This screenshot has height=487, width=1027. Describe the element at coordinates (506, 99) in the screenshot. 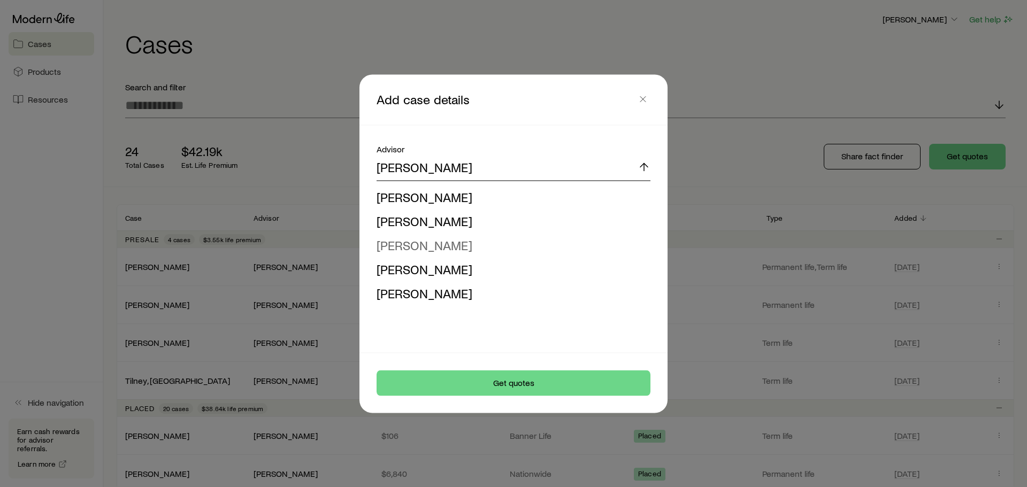

I see `p: Add case details` at that location.